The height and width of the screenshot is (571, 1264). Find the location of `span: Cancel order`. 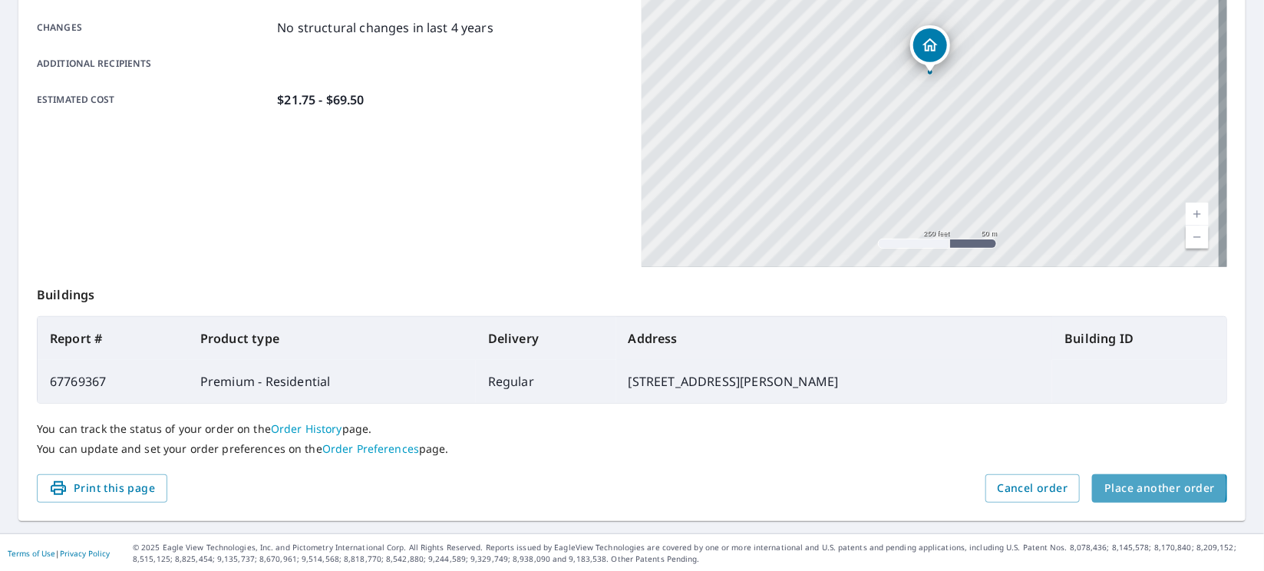

span: Cancel order is located at coordinates (1033, 488).